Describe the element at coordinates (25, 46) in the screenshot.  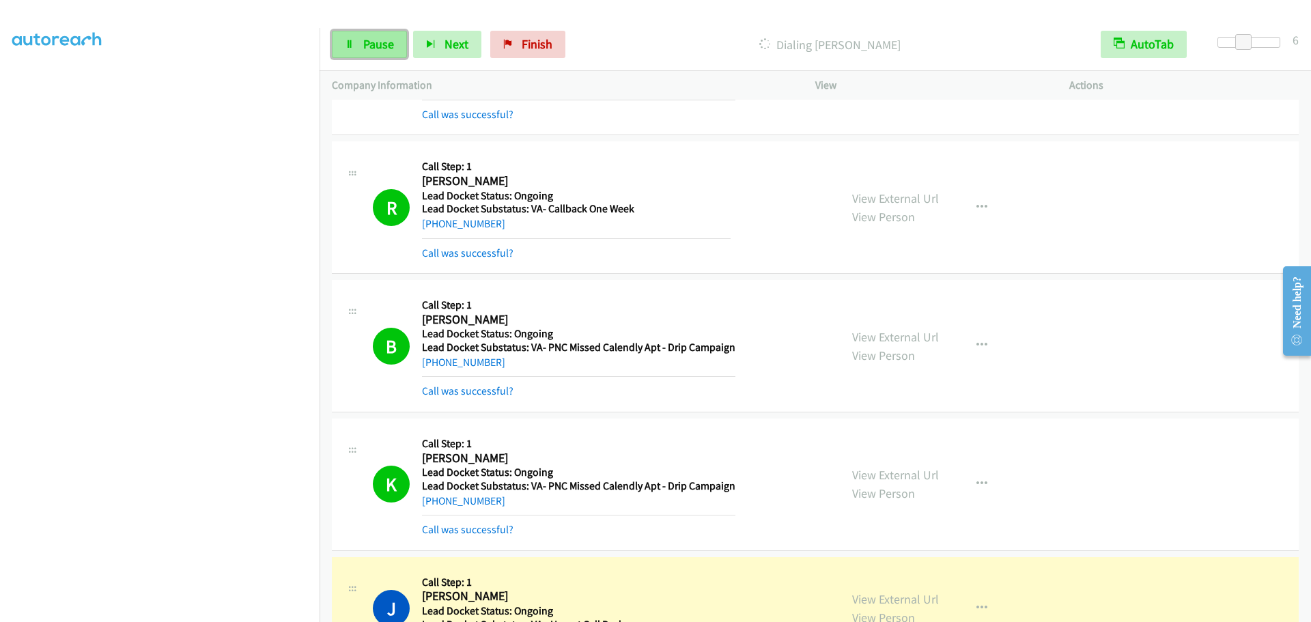
I see `div: Need help?` at that location.